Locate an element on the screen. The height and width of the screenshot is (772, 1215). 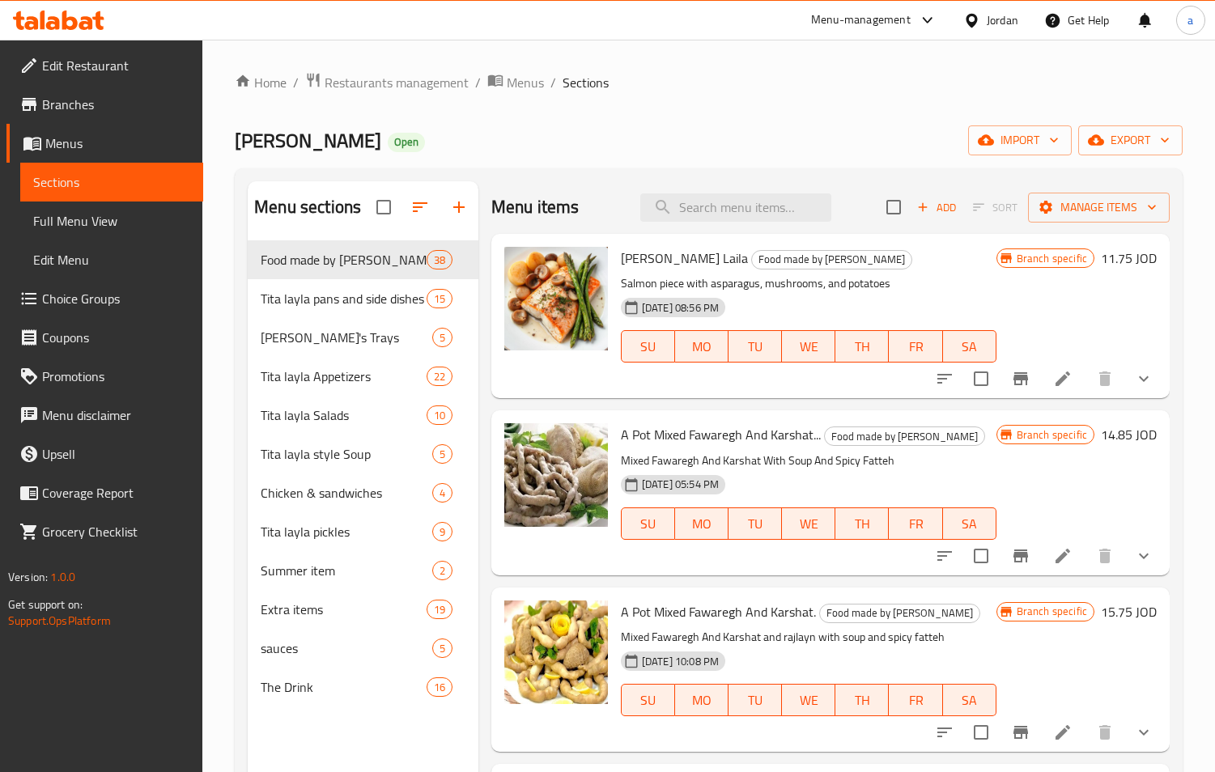
span: 5 is located at coordinates (442, 648).